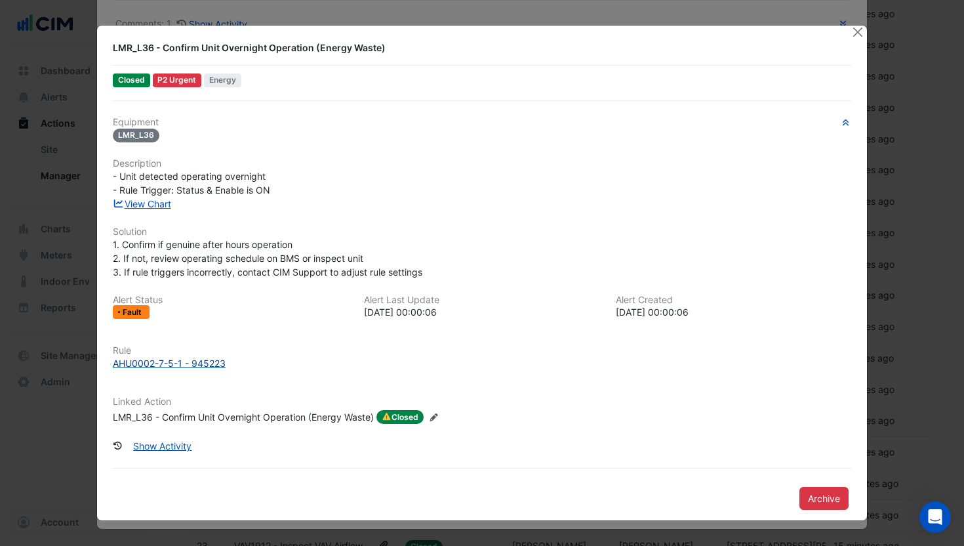 The image size is (964, 546). I want to click on button: Archive, so click(824, 498).